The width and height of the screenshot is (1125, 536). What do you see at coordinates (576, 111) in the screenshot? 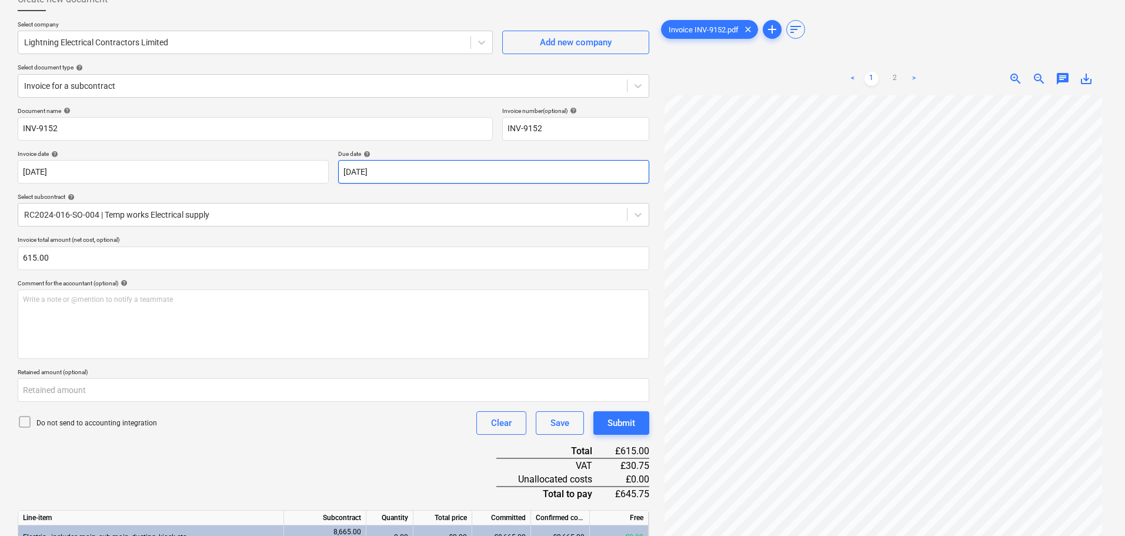
I see `div: Invoice number (optional)` at bounding box center [576, 111].